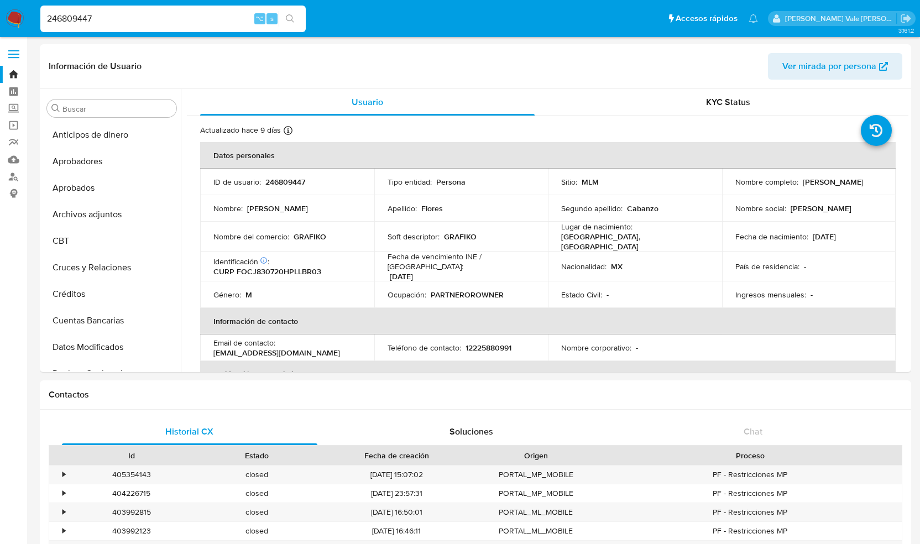 This screenshot has height=544, width=920. What do you see at coordinates (131, 475) in the screenshot?
I see `div: 405354143` at bounding box center [131, 475].